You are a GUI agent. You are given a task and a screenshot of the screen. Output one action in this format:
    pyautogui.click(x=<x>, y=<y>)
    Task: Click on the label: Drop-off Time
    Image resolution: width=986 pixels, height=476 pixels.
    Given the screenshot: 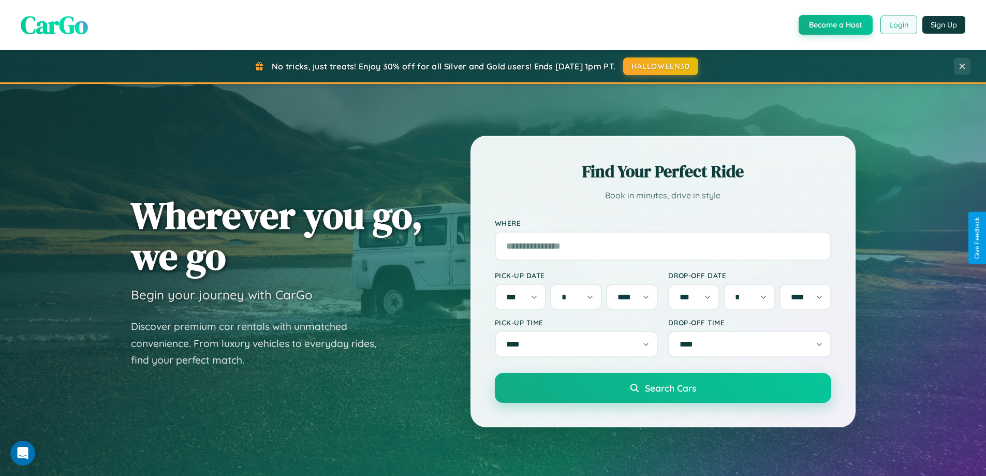 What is the action you would take?
    pyautogui.click(x=749, y=322)
    